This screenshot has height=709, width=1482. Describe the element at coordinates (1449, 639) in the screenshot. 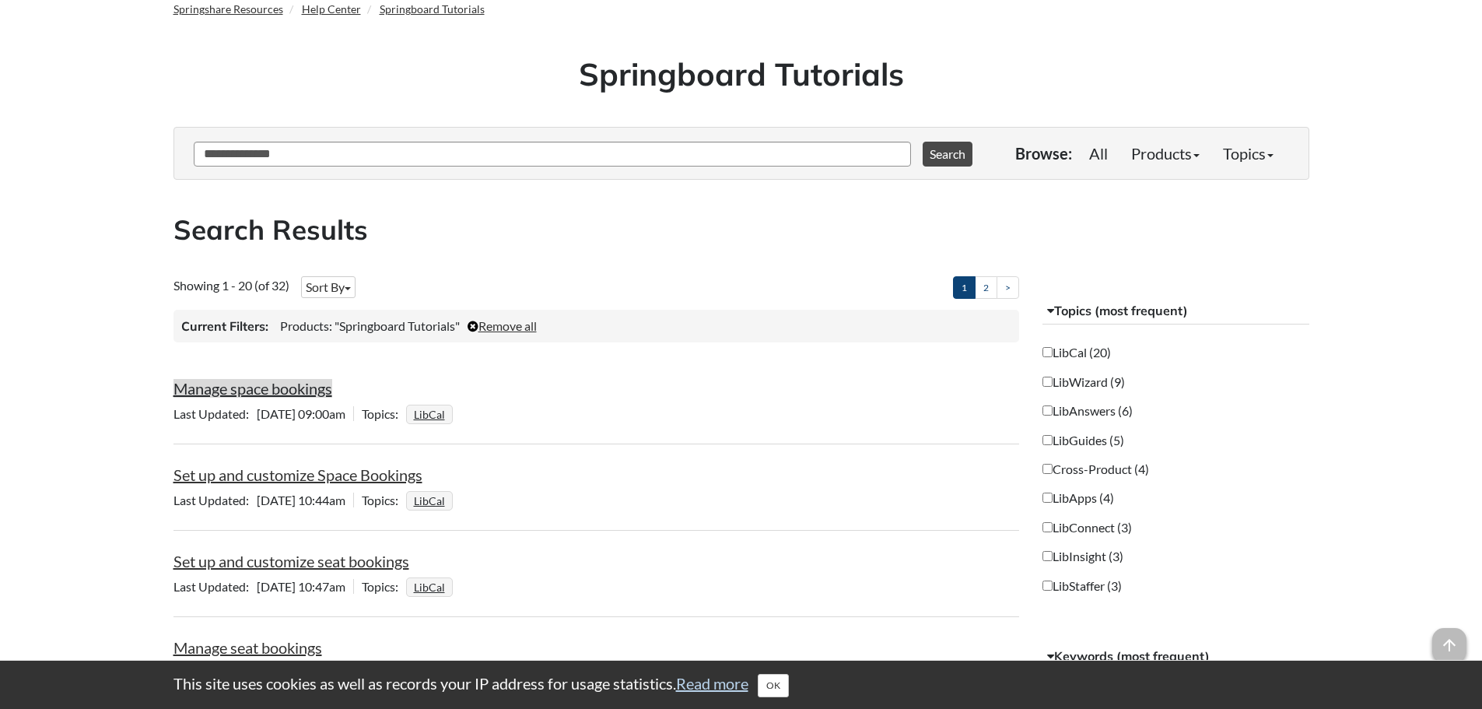

I see `a: arrow_upward` at that location.